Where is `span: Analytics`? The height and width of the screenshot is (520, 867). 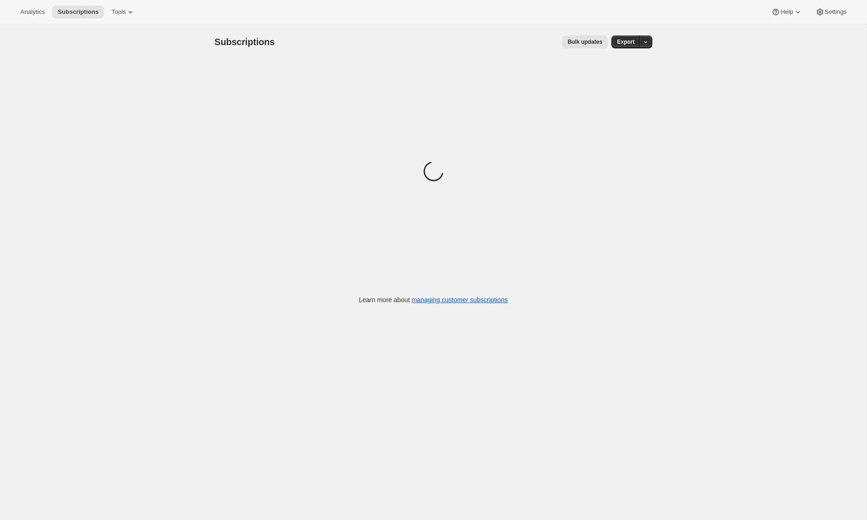
span: Analytics is located at coordinates (32, 12).